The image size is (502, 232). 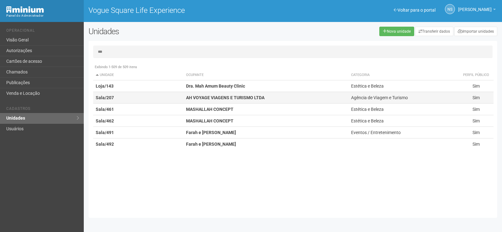 I want to click on h2: Unidades, so click(x=171, y=31).